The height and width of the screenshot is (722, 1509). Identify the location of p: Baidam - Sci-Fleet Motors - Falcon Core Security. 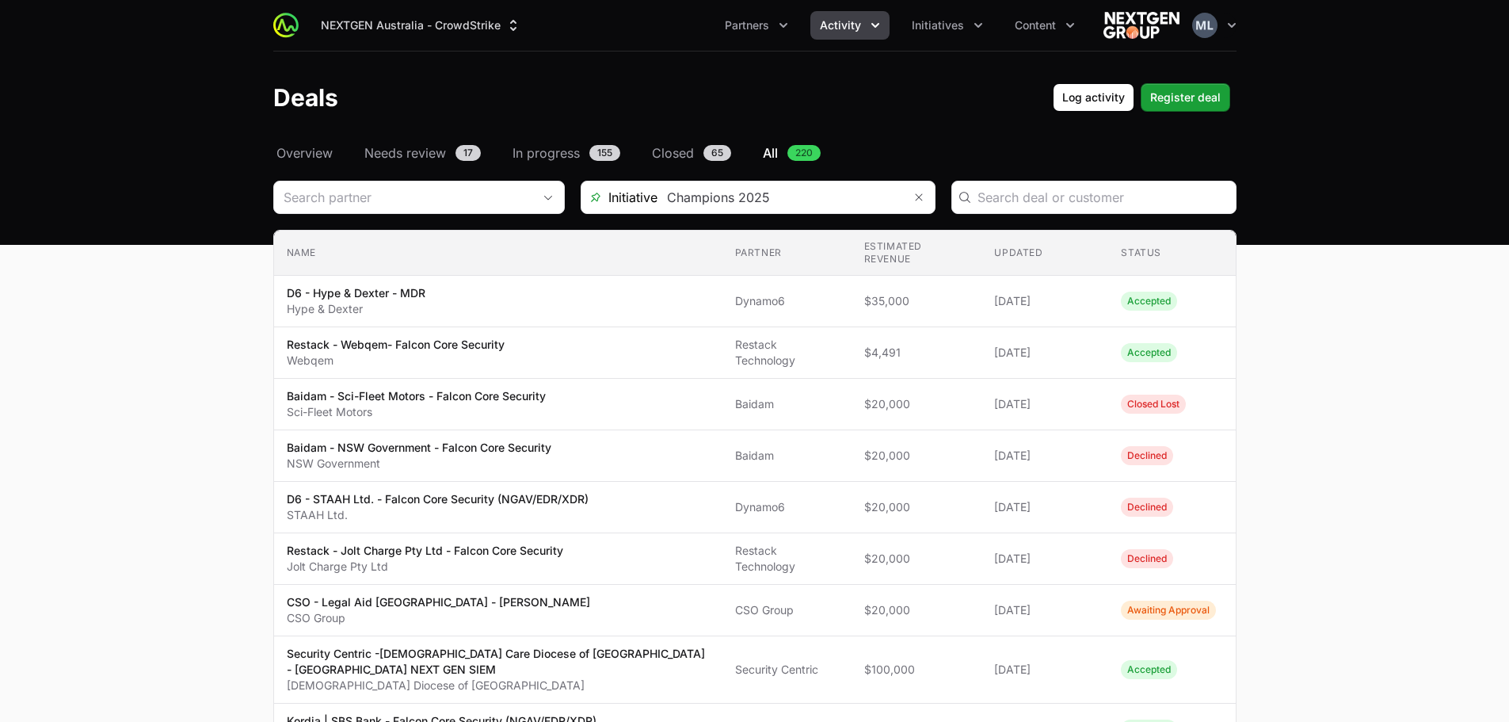
(416, 396).